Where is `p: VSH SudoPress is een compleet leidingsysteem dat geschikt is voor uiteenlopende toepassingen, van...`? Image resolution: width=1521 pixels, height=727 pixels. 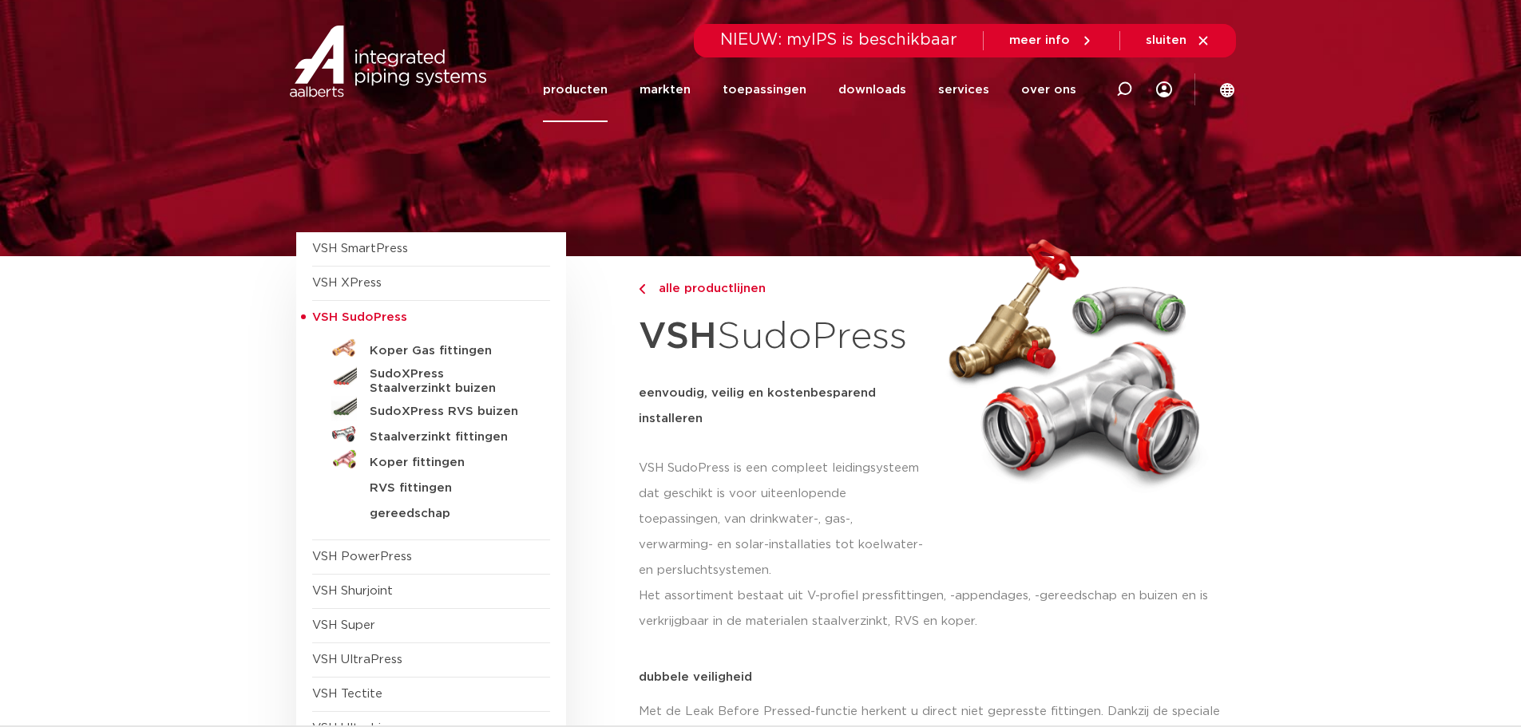
p: VSH SudoPress is een compleet leidingsysteem dat geschikt is voor uiteenlopende toepassingen, van... is located at coordinates (783, 520).